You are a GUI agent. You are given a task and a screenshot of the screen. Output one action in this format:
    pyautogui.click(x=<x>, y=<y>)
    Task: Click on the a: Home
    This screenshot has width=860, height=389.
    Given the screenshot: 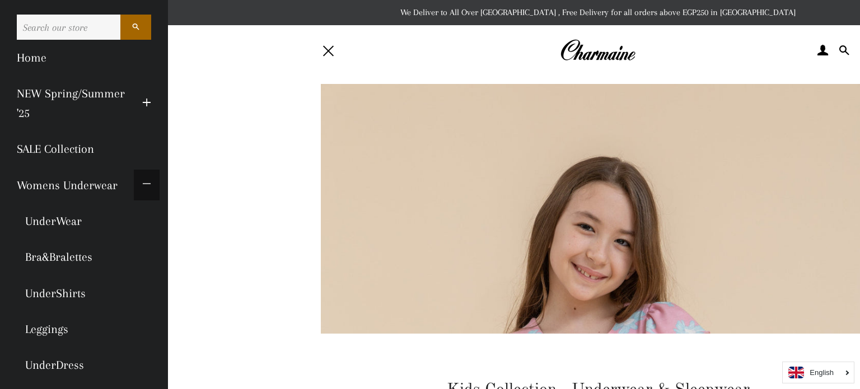 What is the action you would take?
    pyautogui.click(x=84, y=58)
    